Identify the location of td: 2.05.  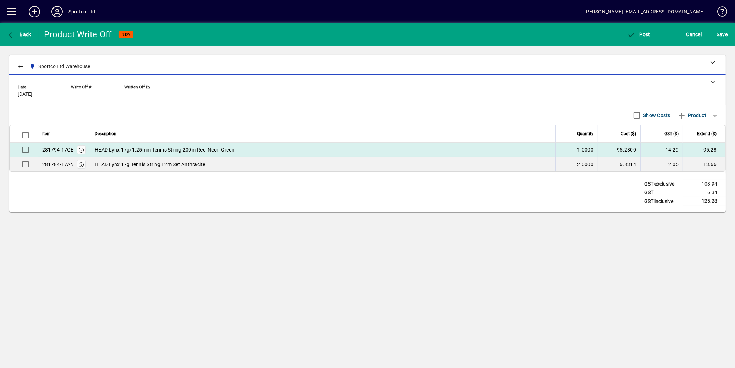
(662, 164).